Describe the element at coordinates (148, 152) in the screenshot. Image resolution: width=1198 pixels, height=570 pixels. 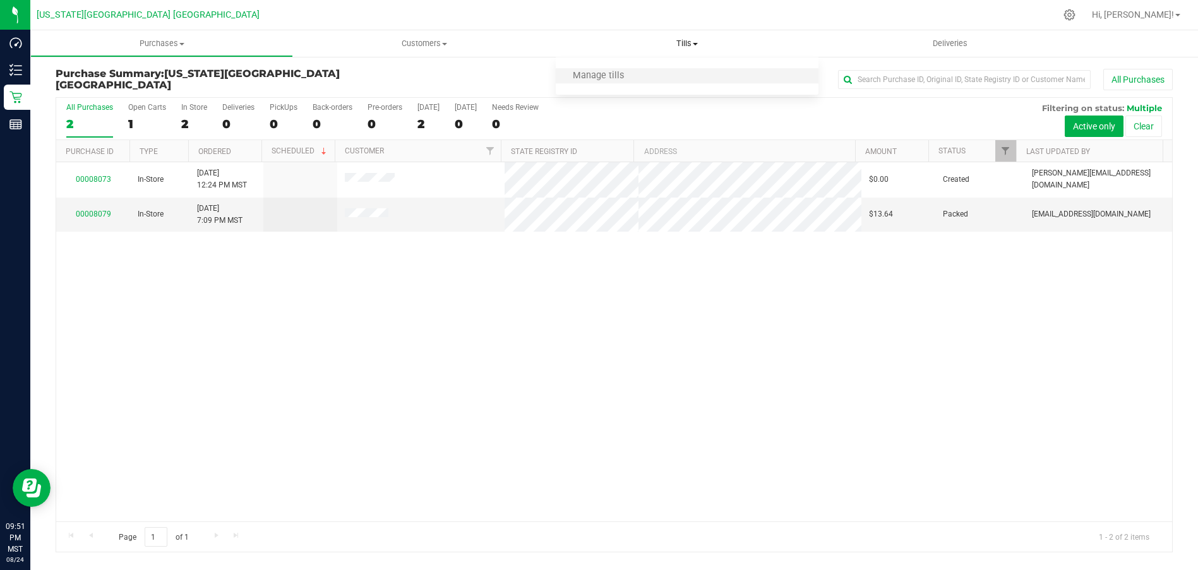
I see `a: Type` at that location.